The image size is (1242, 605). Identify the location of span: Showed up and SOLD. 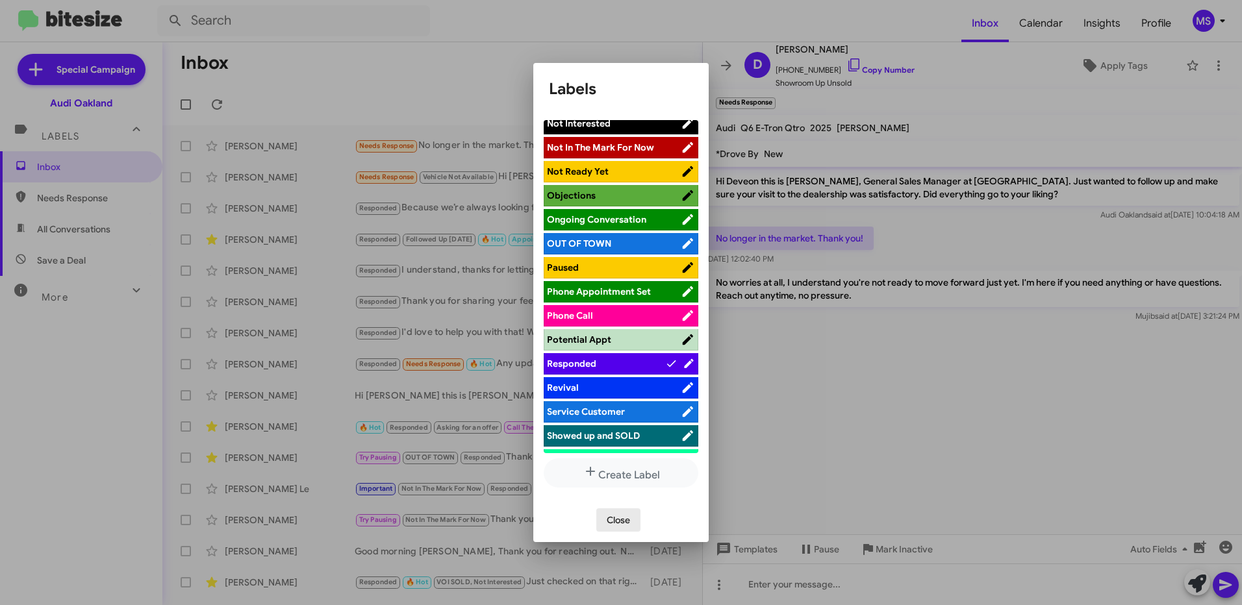
(593, 436).